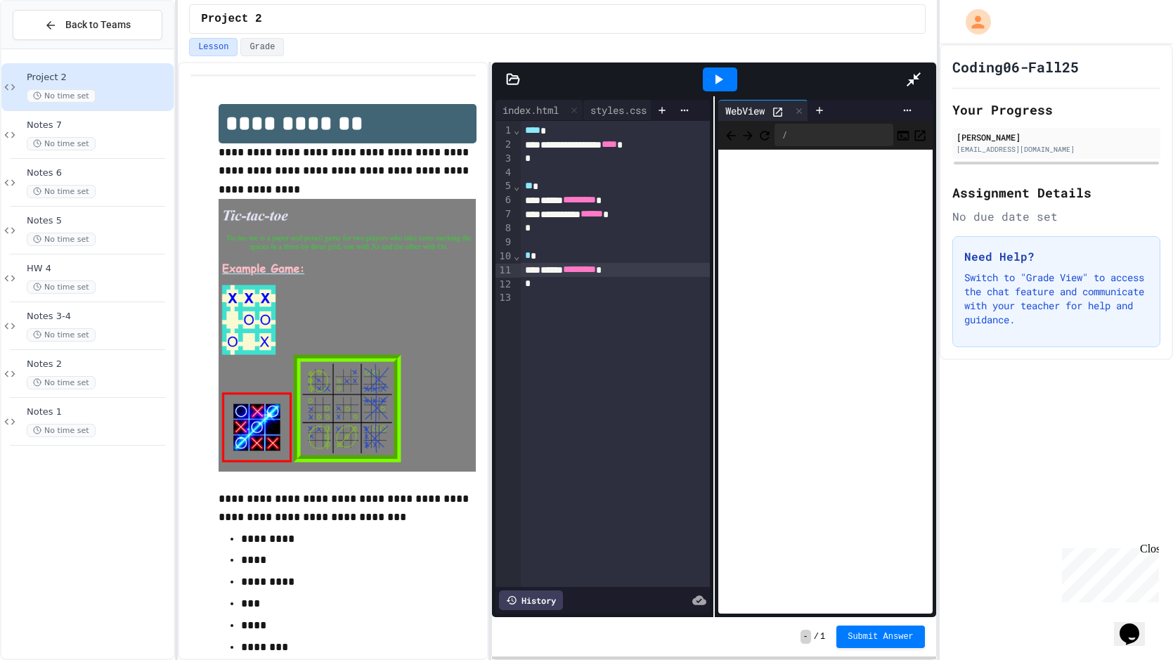 The width and height of the screenshot is (1173, 660). What do you see at coordinates (822, 637) in the screenshot?
I see `span: 1` at bounding box center [822, 637].